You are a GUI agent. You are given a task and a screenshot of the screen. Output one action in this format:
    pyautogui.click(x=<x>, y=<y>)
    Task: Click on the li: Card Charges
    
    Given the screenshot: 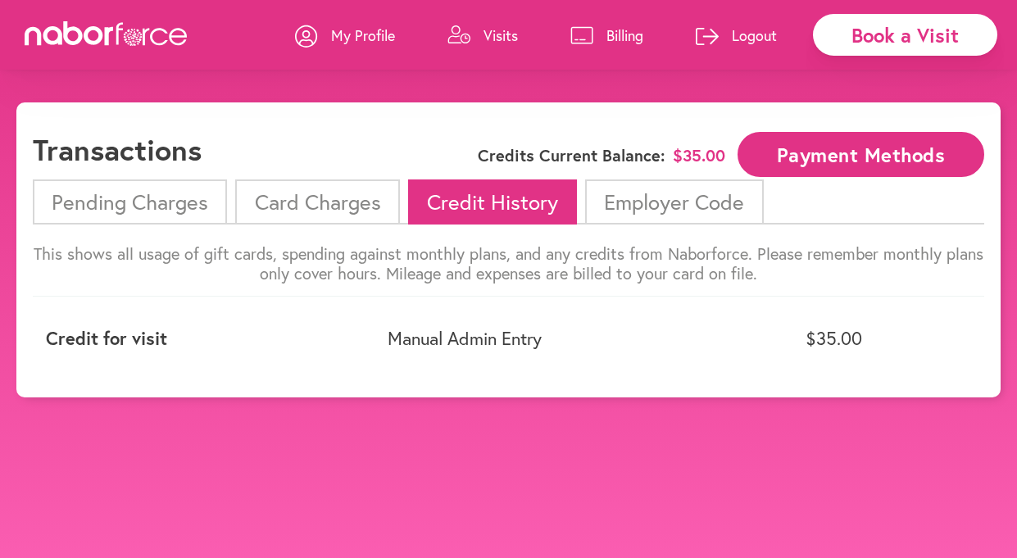 What is the action you would take?
    pyautogui.click(x=317, y=202)
    